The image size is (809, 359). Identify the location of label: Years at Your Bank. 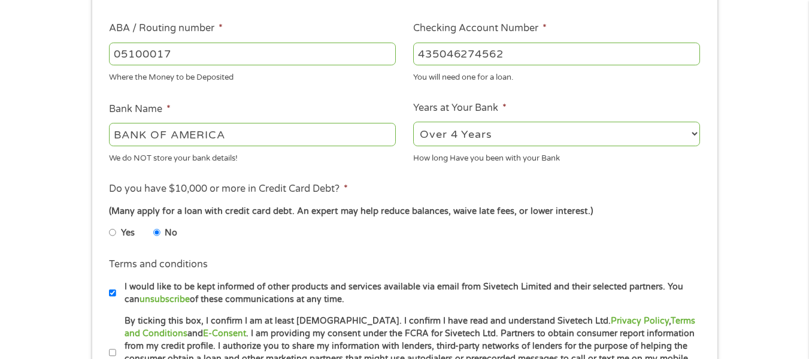
(460, 108).